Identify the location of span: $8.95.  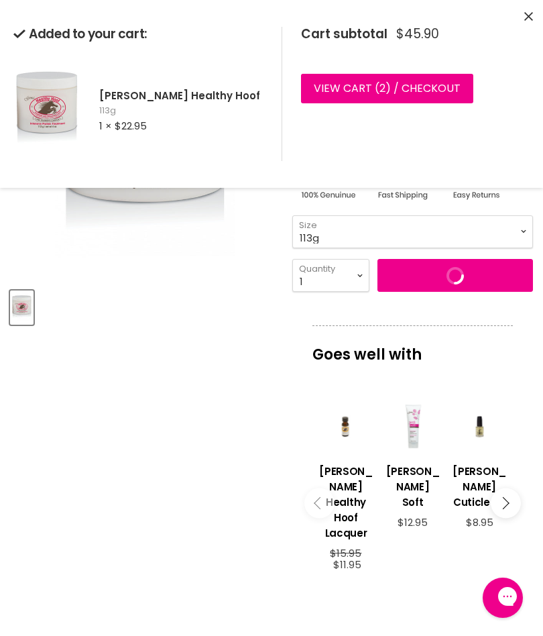
(480, 522).